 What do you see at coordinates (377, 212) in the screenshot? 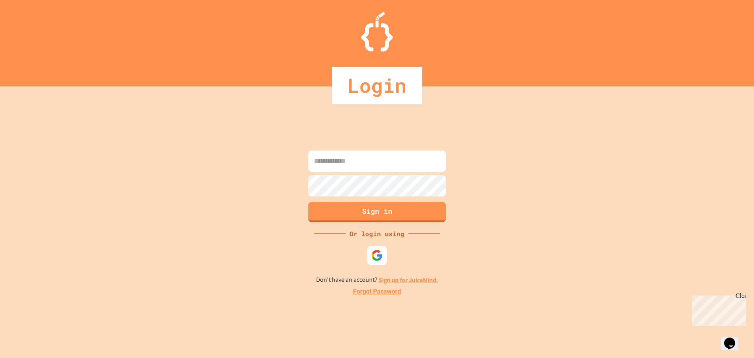
I see `button: Sign in` at bounding box center [377, 212].